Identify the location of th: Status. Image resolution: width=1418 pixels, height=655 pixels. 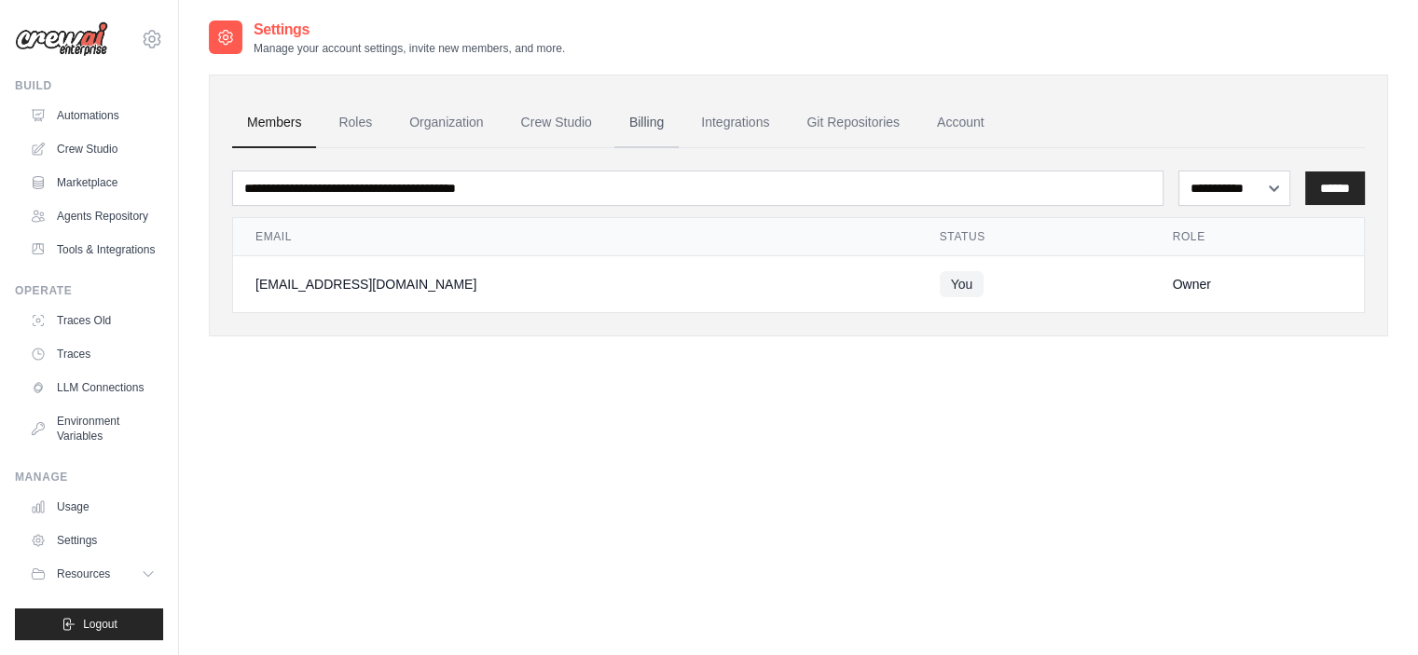
(1034, 237).